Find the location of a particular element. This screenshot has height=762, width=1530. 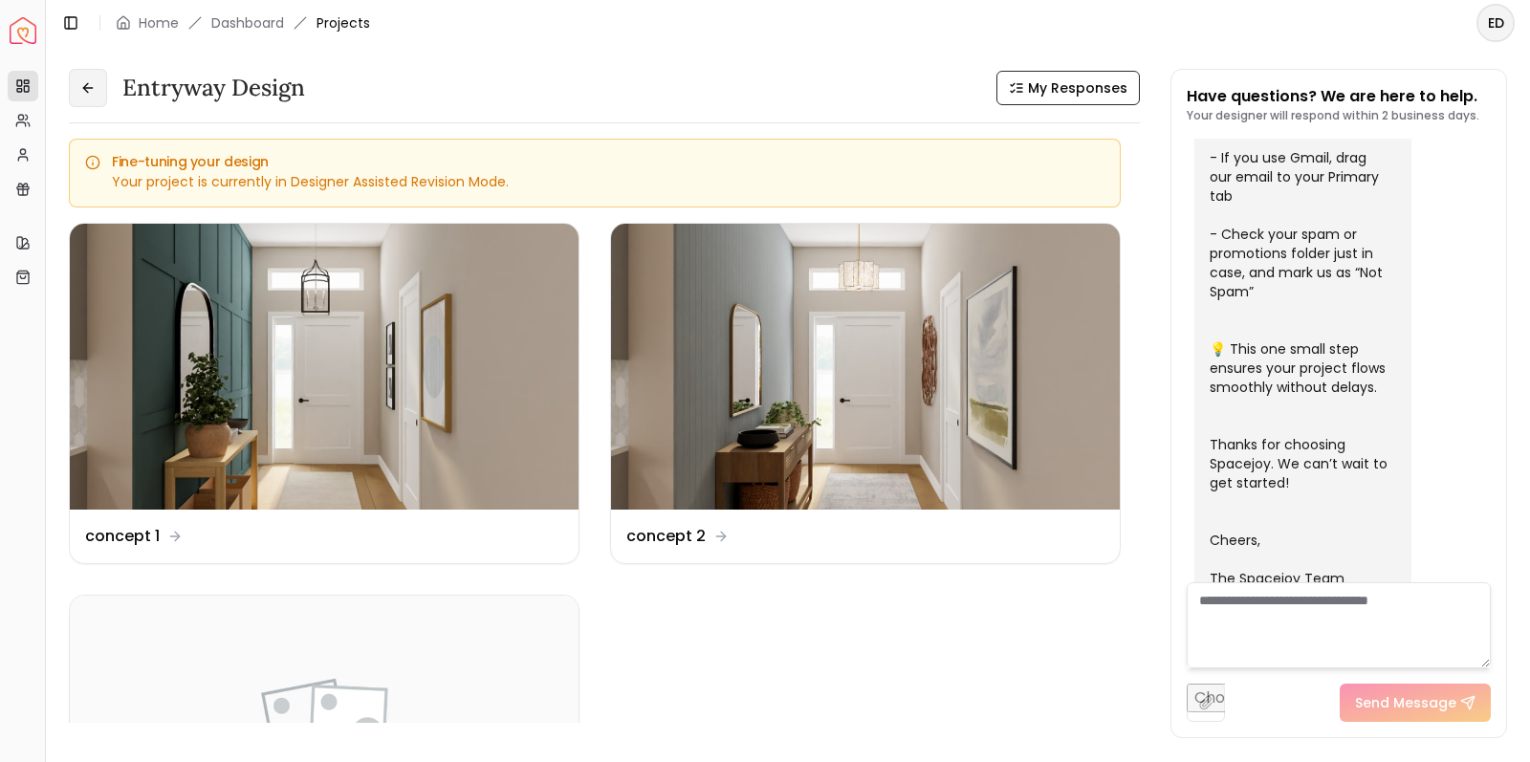

h5: Fine-tuning your design is located at coordinates (595, 162).